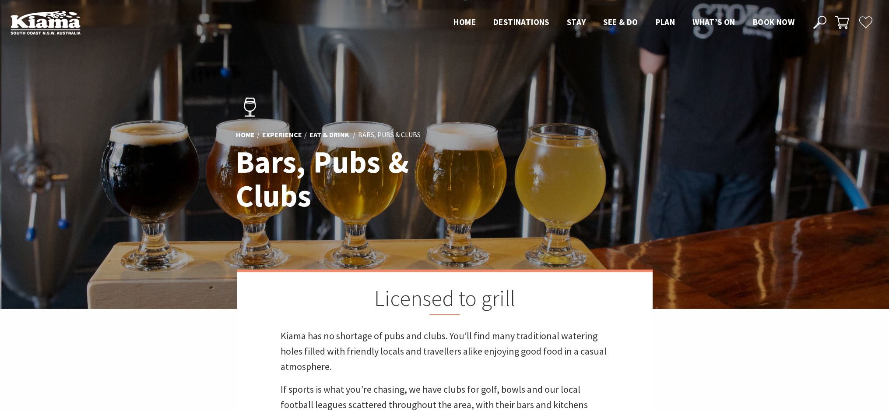 Image resolution: width=889 pixels, height=412 pixels. Describe the element at coordinates (46, 22) in the screenshot. I see `img: Kiama Logo` at that location.